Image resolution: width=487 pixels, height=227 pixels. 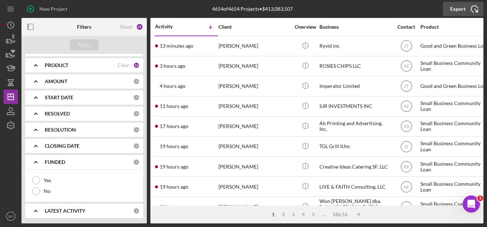 What do you see at coordinates (53, 9) in the screenshot?
I see `div: New Project` at bounding box center [53, 9].